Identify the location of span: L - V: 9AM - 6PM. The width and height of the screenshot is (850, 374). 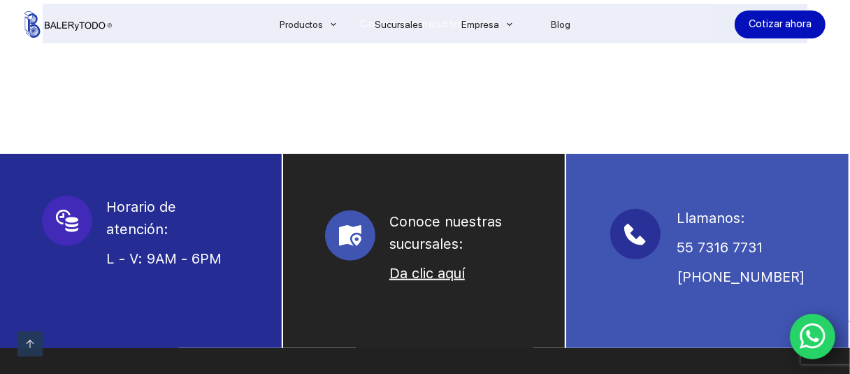
(164, 259).